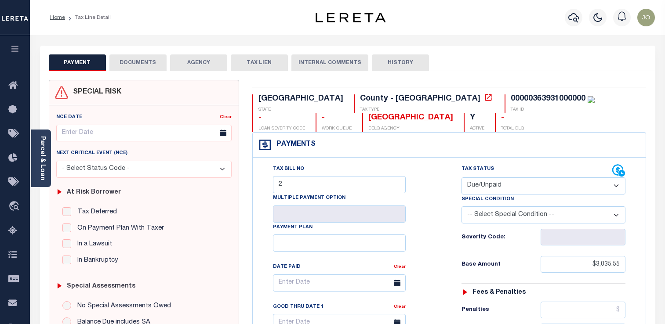 This screenshot has height=324, width=665. I want to click on label: No Special Assessments Owed, so click(122, 306).